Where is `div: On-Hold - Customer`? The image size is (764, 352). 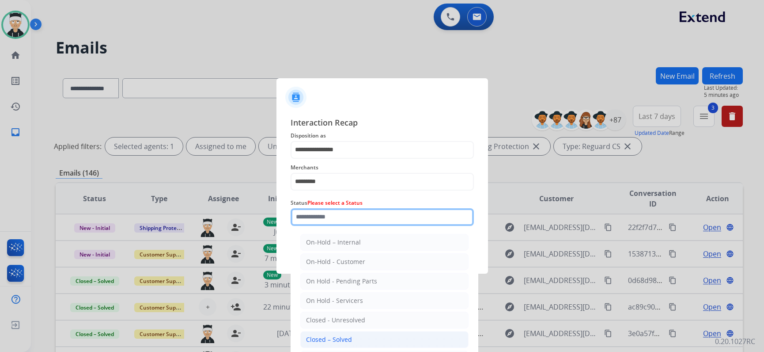 div: On-Hold - Customer is located at coordinates (336, 262).